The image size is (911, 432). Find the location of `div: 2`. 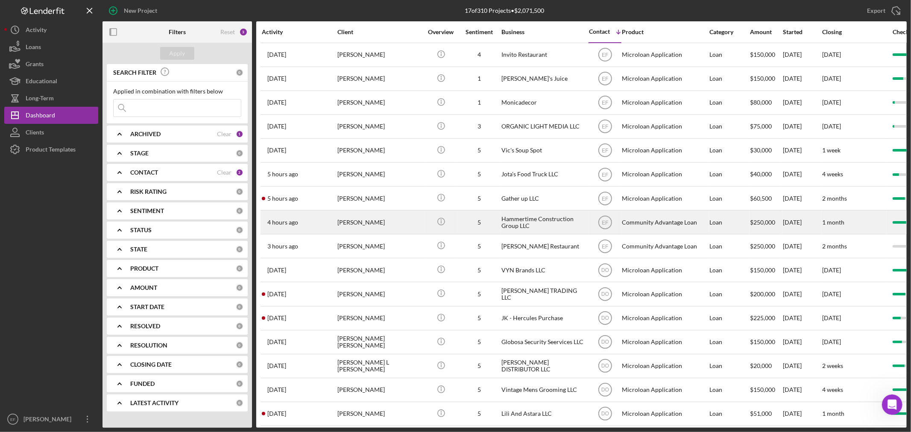

div: 2 is located at coordinates (240, 173).